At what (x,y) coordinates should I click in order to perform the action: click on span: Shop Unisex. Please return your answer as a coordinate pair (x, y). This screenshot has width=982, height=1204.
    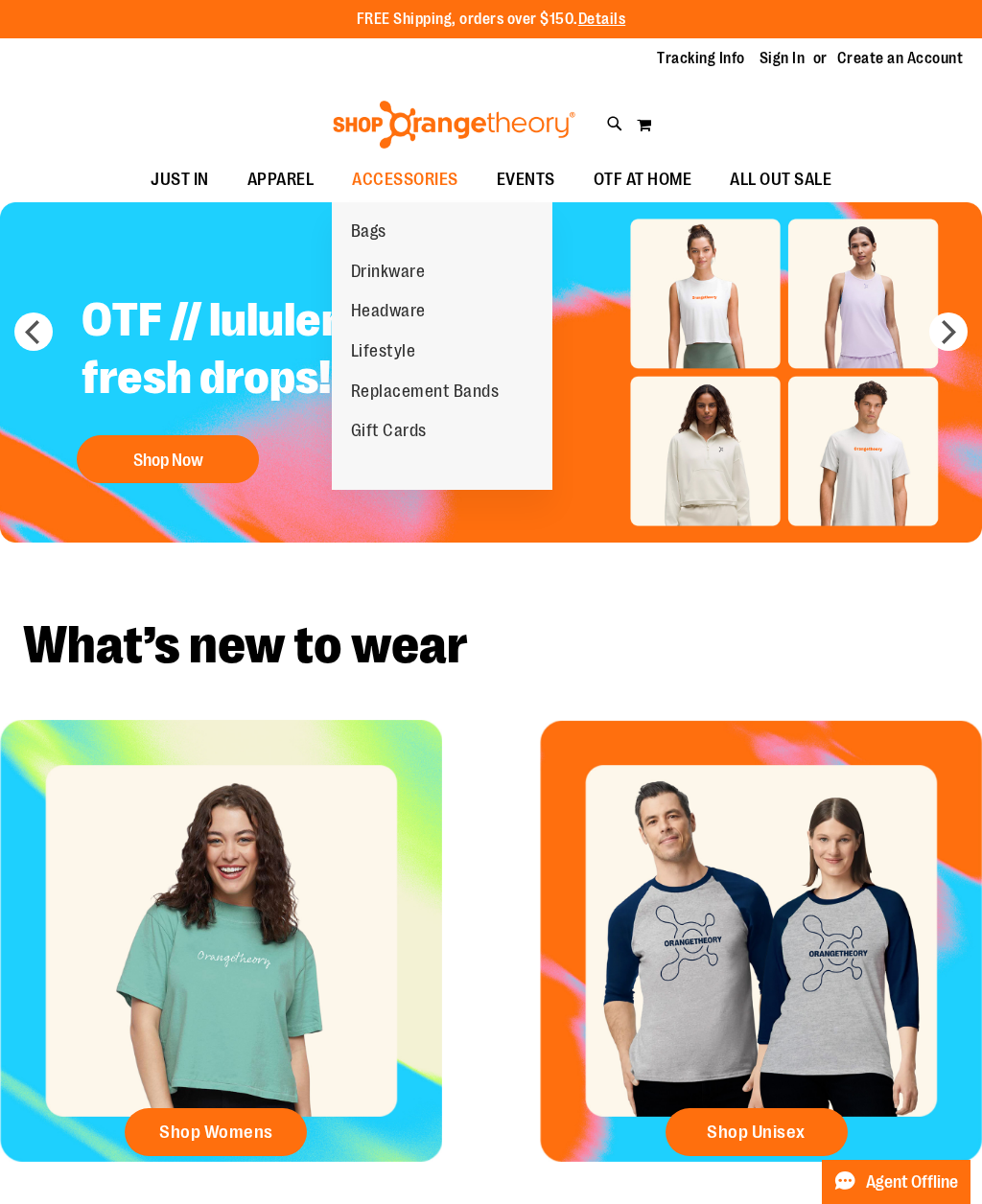
    Looking at the image, I should click on (755, 1132).